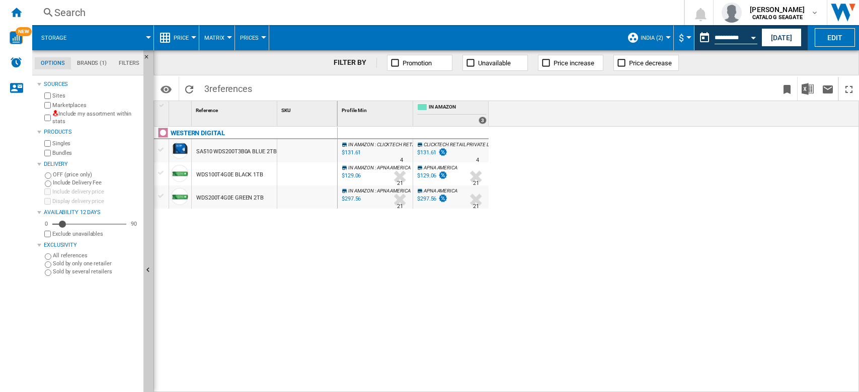 The height and width of the screenshot is (392, 859). Describe the element at coordinates (849, 89) in the screenshot. I see `button: Maximize` at that location.